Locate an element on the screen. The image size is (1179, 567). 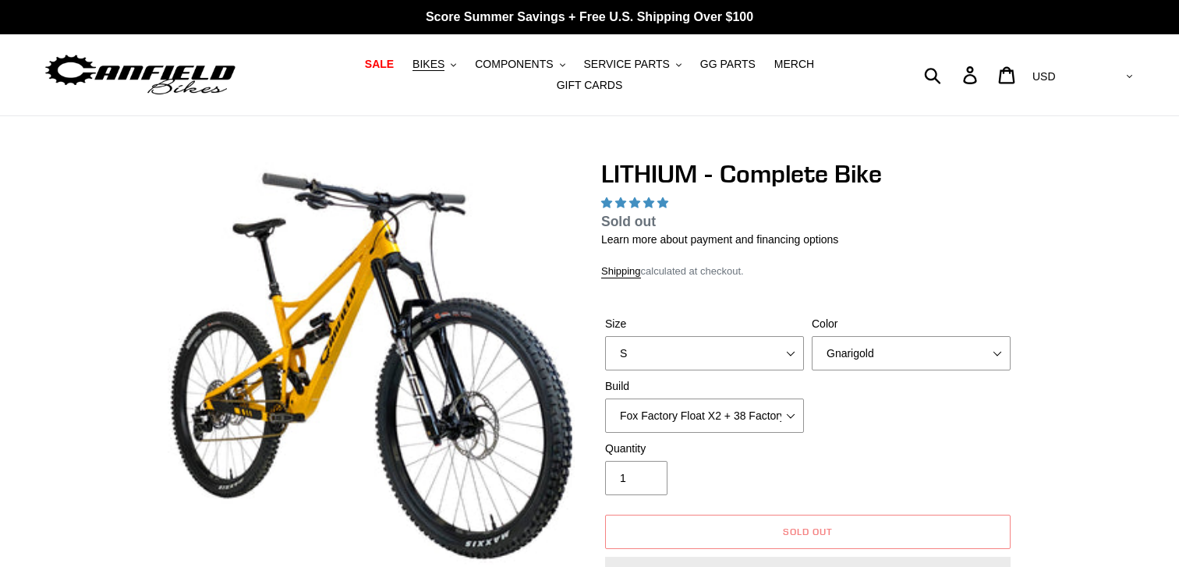
button: COMPONENTS is located at coordinates (519, 64).